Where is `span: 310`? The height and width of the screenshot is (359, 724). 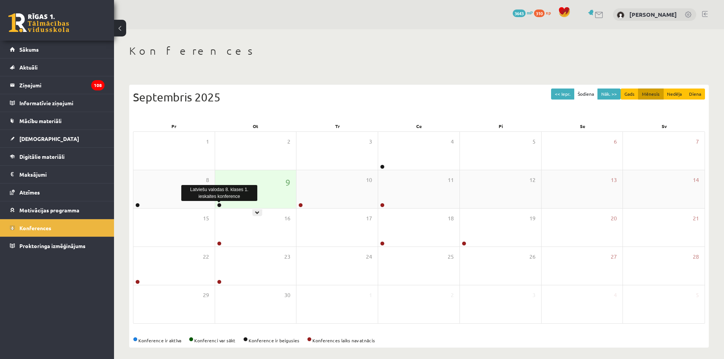 span: 310 is located at coordinates (539, 13).